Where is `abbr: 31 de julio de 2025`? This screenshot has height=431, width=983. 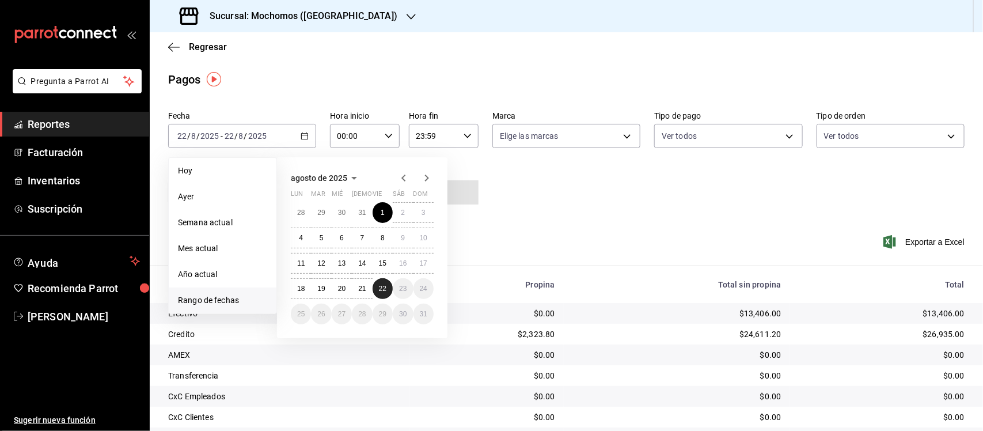
abbr: 31 de julio de 2025 is located at coordinates (362, 212).